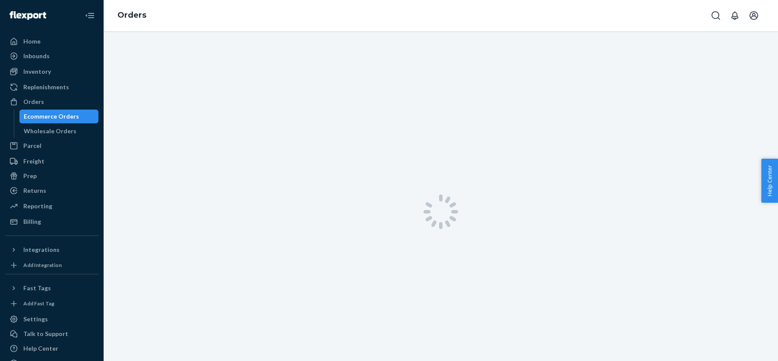 The width and height of the screenshot is (778, 361). I want to click on button: Open notifications, so click(735, 16).